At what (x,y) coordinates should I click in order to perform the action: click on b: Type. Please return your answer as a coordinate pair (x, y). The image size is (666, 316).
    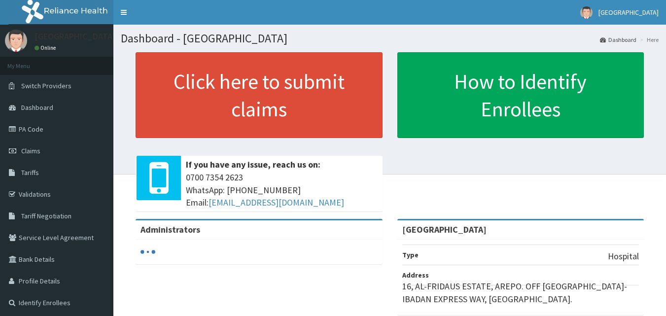
    Looking at the image, I should click on (410, 255).